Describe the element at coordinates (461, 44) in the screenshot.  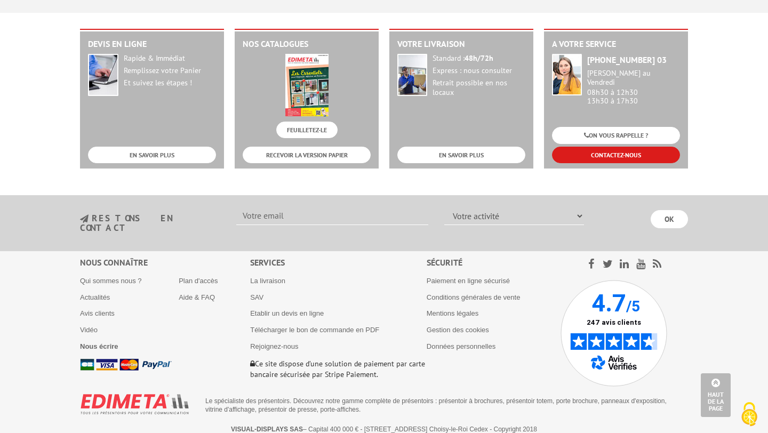
I see `h2: Votre livraison` at that location.